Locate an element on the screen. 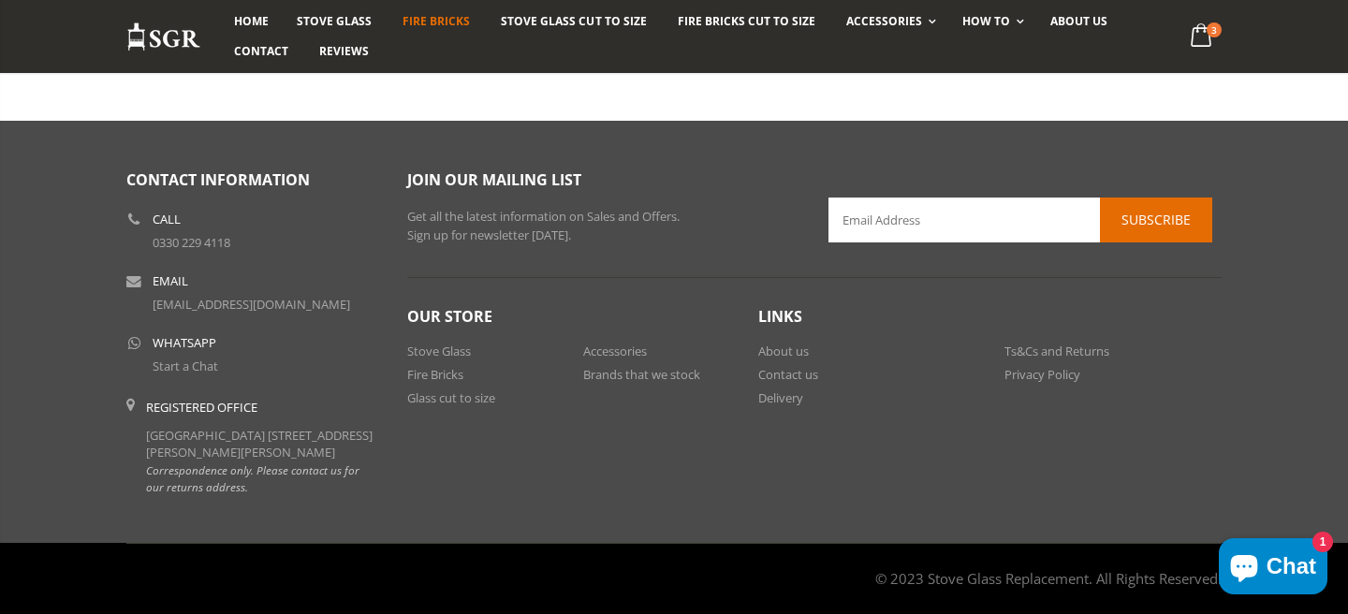 Image resolution: width=1348 pixels, height=614 pixels. span: Reviews is located at coordinates (344, 51).